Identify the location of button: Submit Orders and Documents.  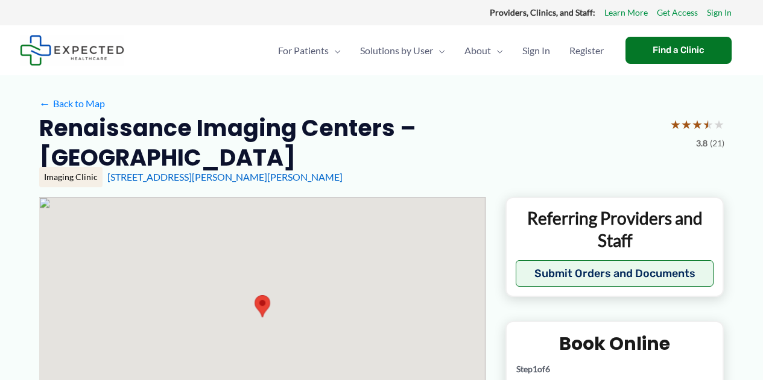
(614, 274).